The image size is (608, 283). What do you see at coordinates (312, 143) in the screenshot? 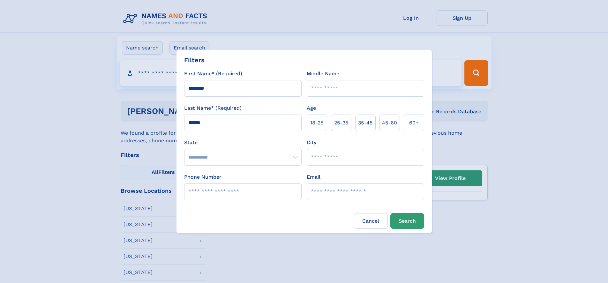
I see `label: City` at bounding box center [312, 143].